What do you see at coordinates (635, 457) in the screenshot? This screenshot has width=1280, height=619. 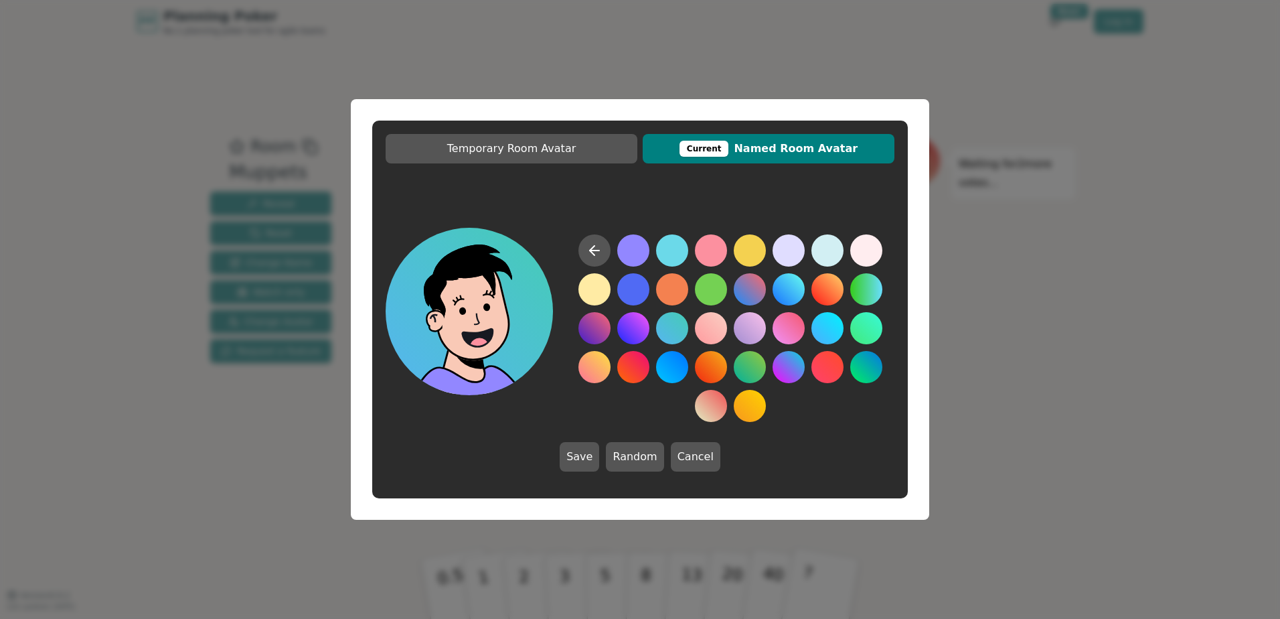 I see `button: Random` at bounding box center [635, 457].